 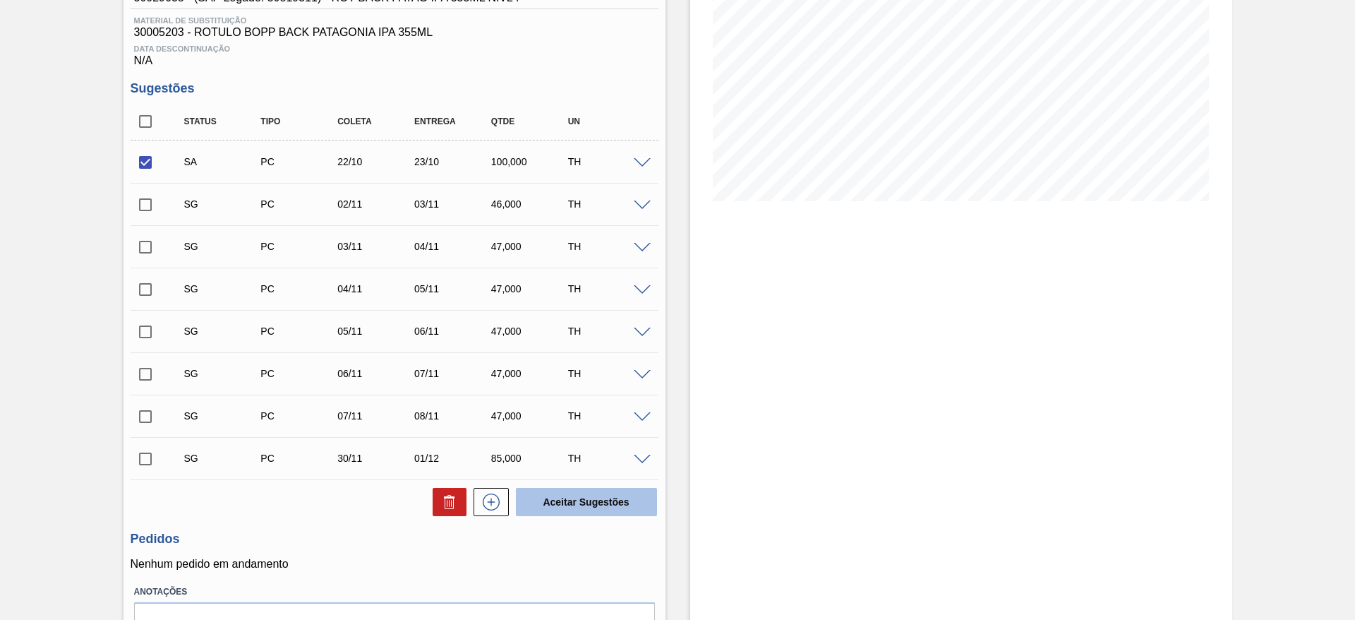 I want to click on div: 22/10/2025, so click(x=376, y=162).